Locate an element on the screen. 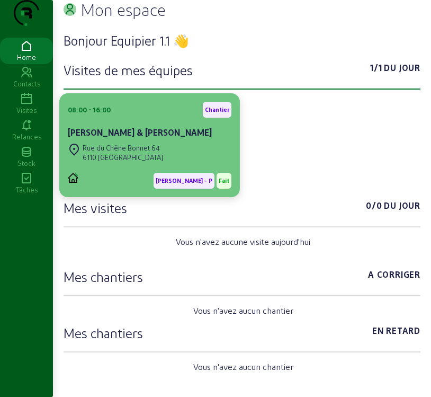 The height and width of the screenshot is (397, 431). img: PVELEC is located at coordinates (73, 177).